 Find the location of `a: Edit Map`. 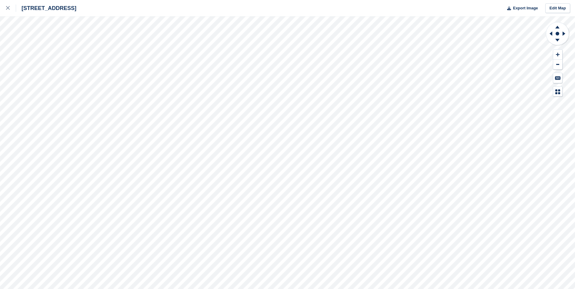

a: Edit Map is located at coordinates (557, 8).